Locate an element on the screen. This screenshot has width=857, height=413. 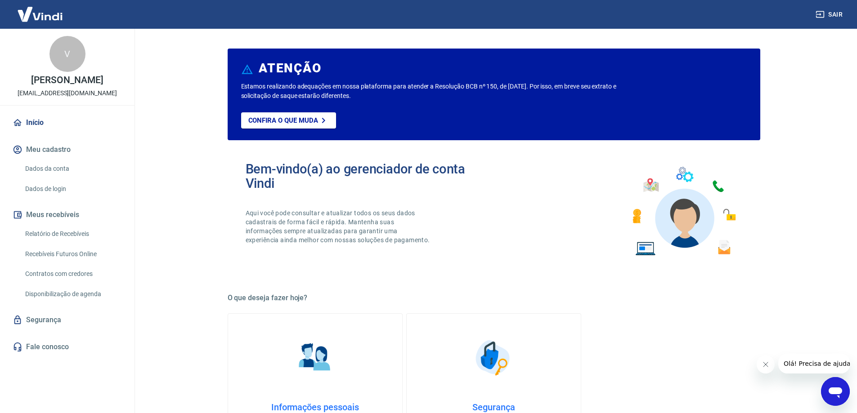
a: Disponibilização de agenda is located at coordinates (72, 294).